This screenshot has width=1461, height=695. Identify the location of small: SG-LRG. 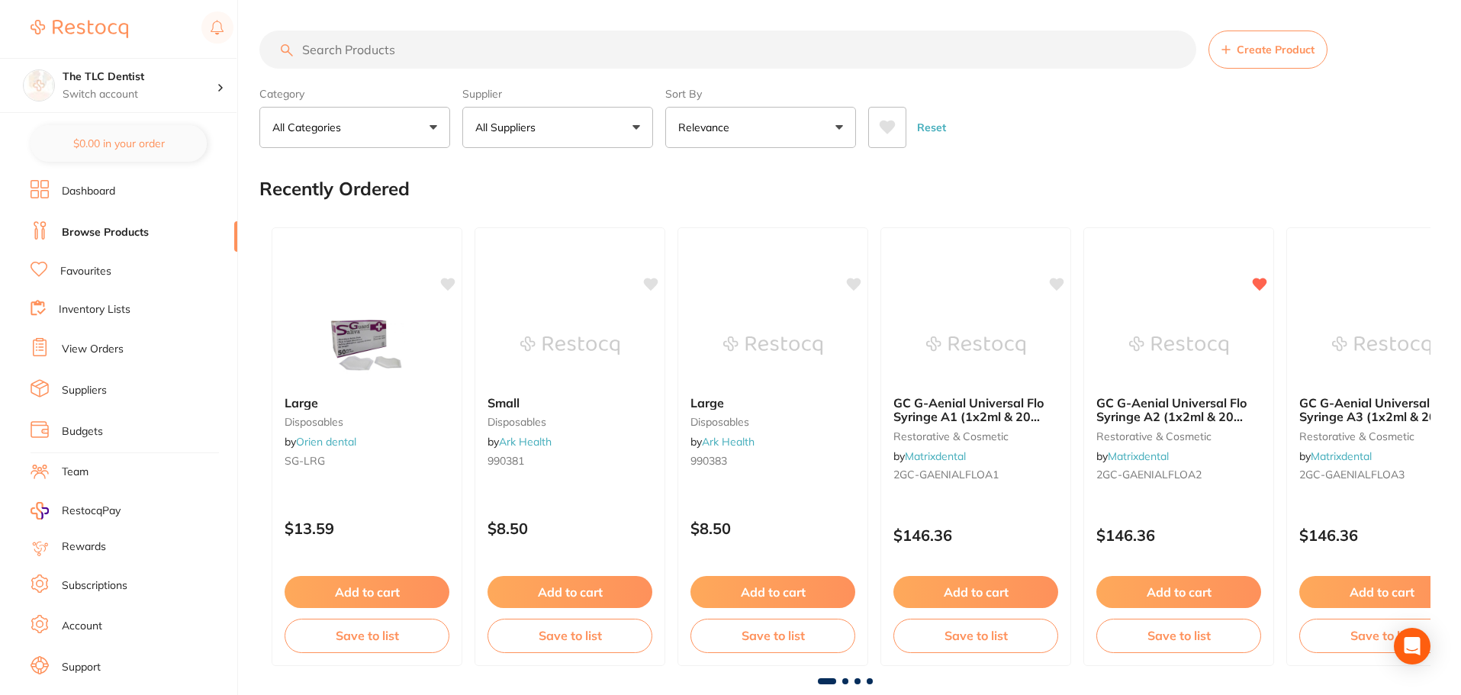
(367, 461).